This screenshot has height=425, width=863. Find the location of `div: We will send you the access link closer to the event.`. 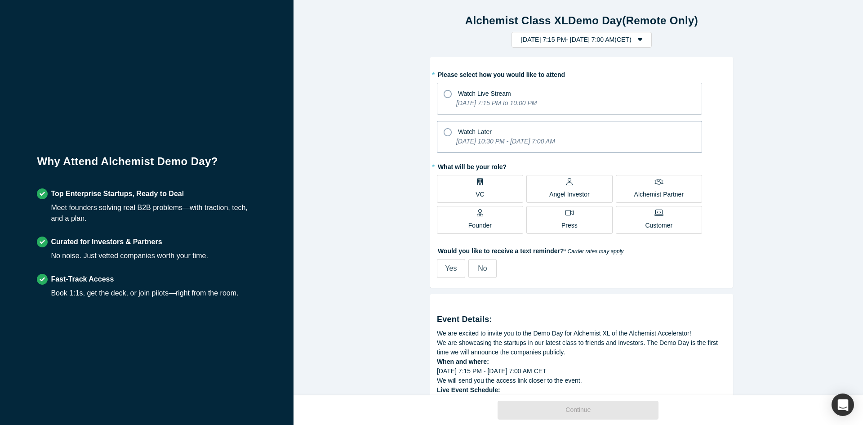

div: We will send you the access link closer to the event. is located at coordinates (582, 380).